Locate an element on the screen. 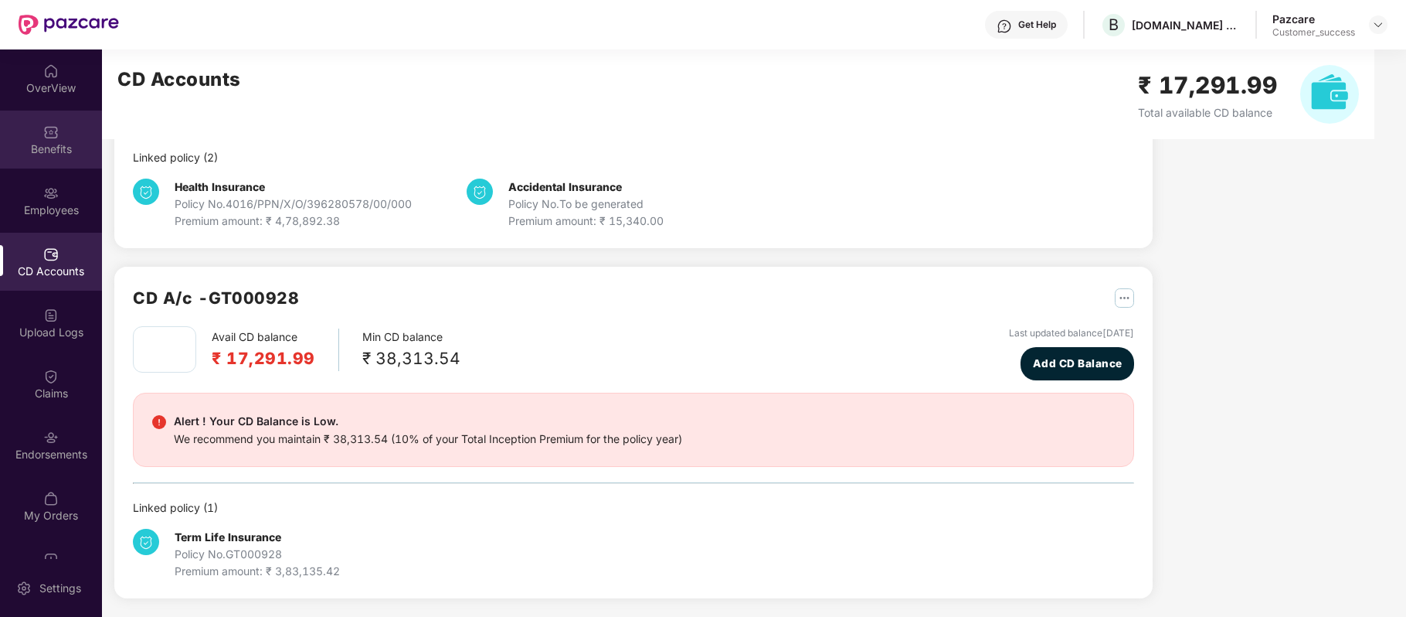 The image size is (1406, 617). span: B is located at coordinates (1113, 25).